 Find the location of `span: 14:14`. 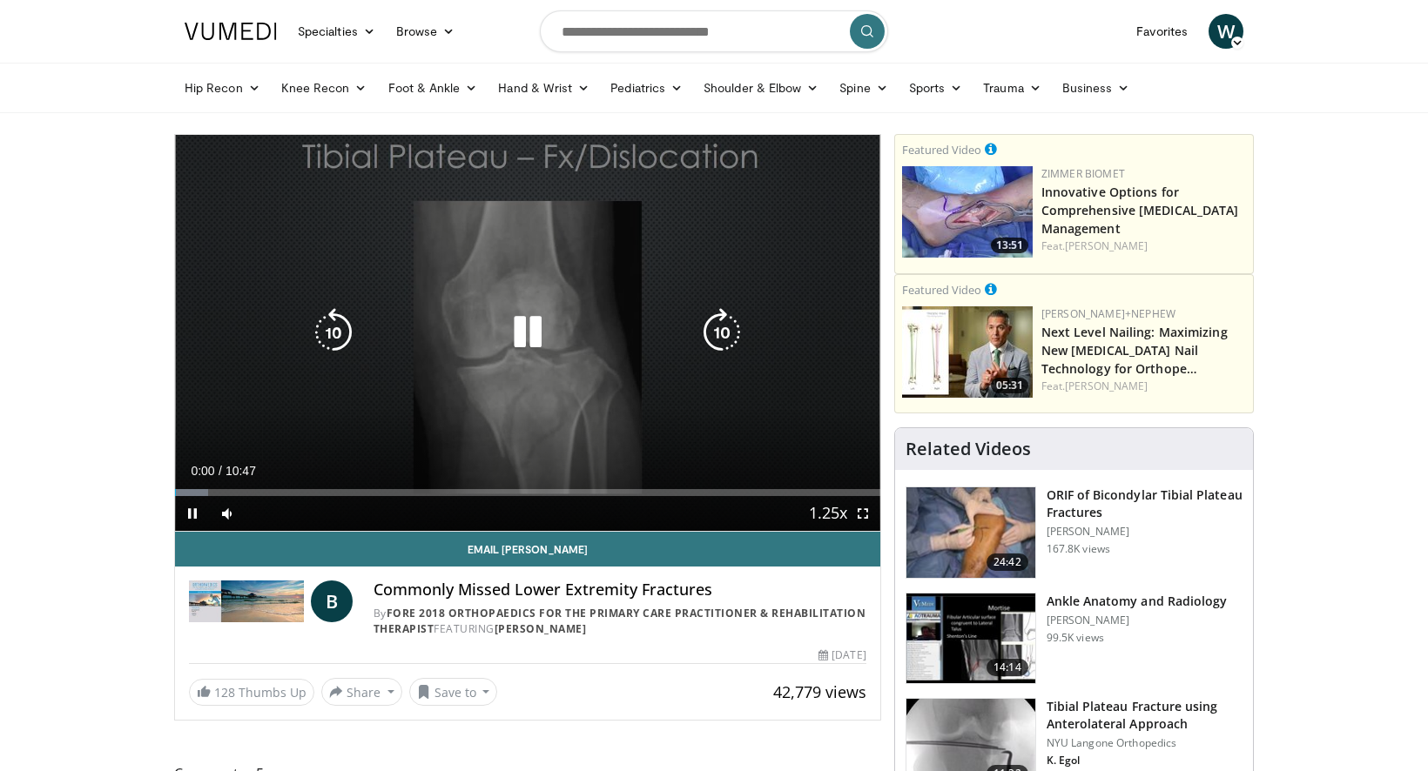

span: 14:14 is located at coordinates (1007, 668).